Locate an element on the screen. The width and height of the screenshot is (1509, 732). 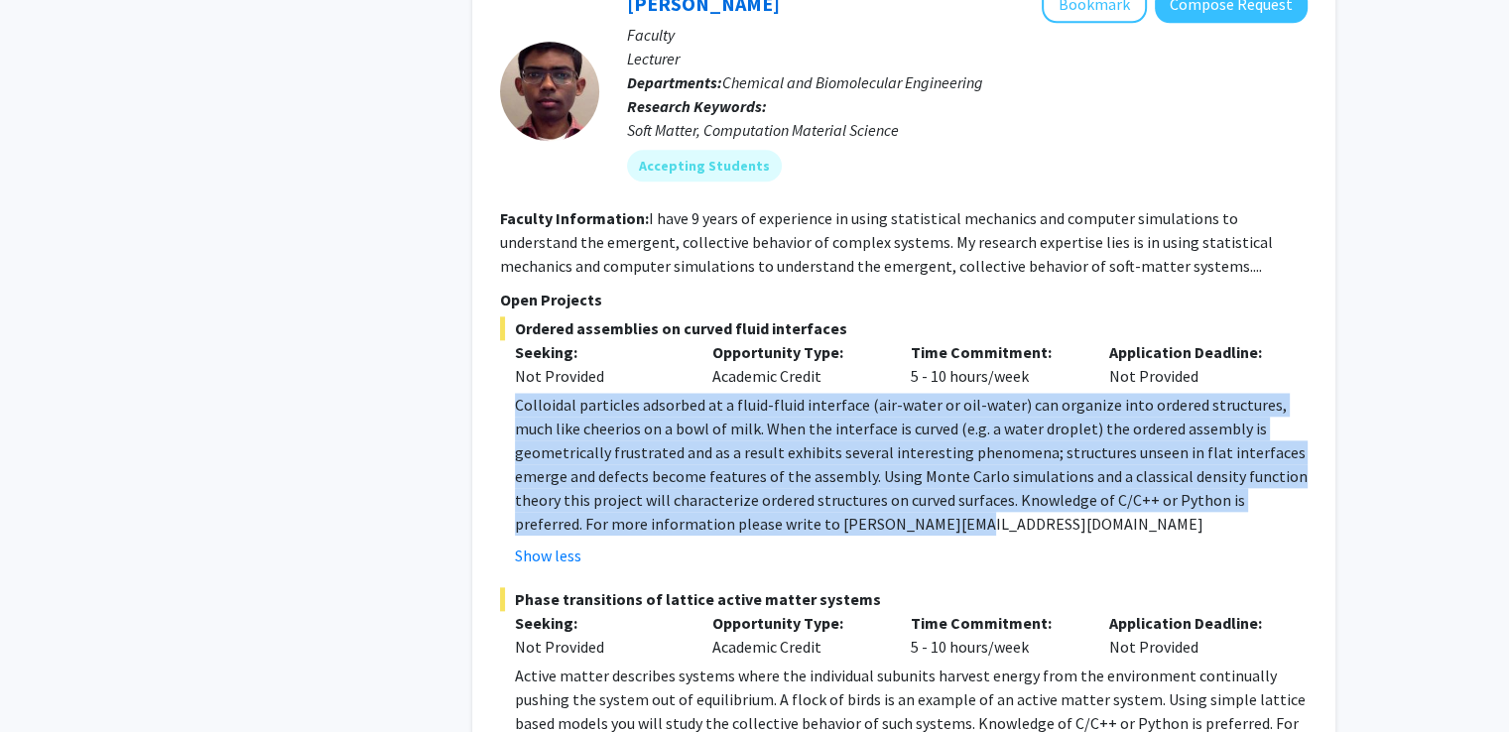
p: Colloidal particles adsorbed at a fluid-fluid interface (air-water or oil-water) can organize int... is located at coordinates (911, 464).